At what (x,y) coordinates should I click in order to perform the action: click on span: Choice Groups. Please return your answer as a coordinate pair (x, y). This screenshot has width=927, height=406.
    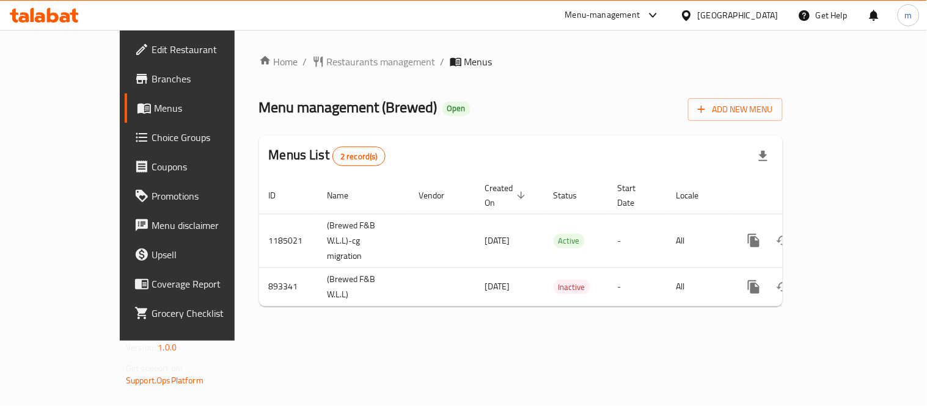
    Looking at the image, I should click on (208, 137).